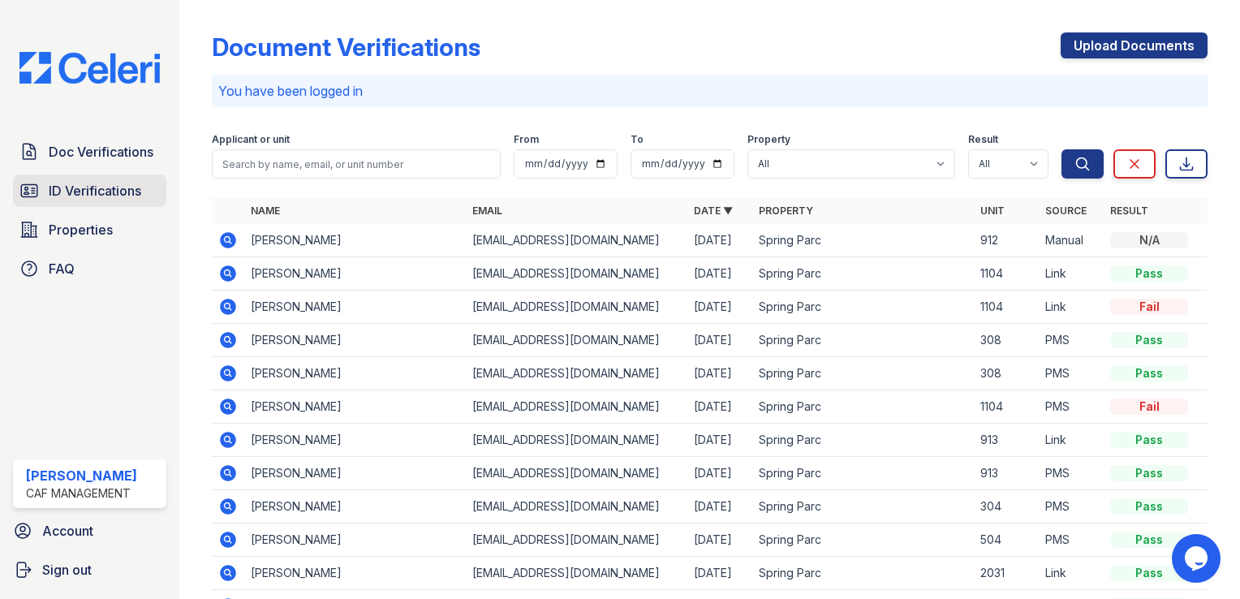  I want to click on a: Doc Verifications, so click(89, 152).